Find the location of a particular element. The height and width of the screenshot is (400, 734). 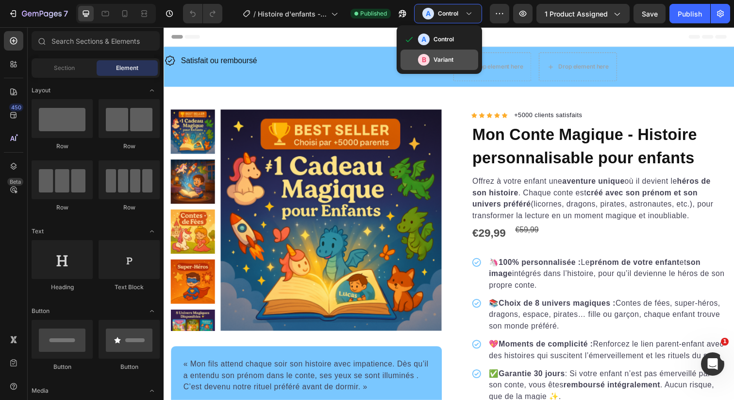

span: Published is located at coordinates (374, 14).